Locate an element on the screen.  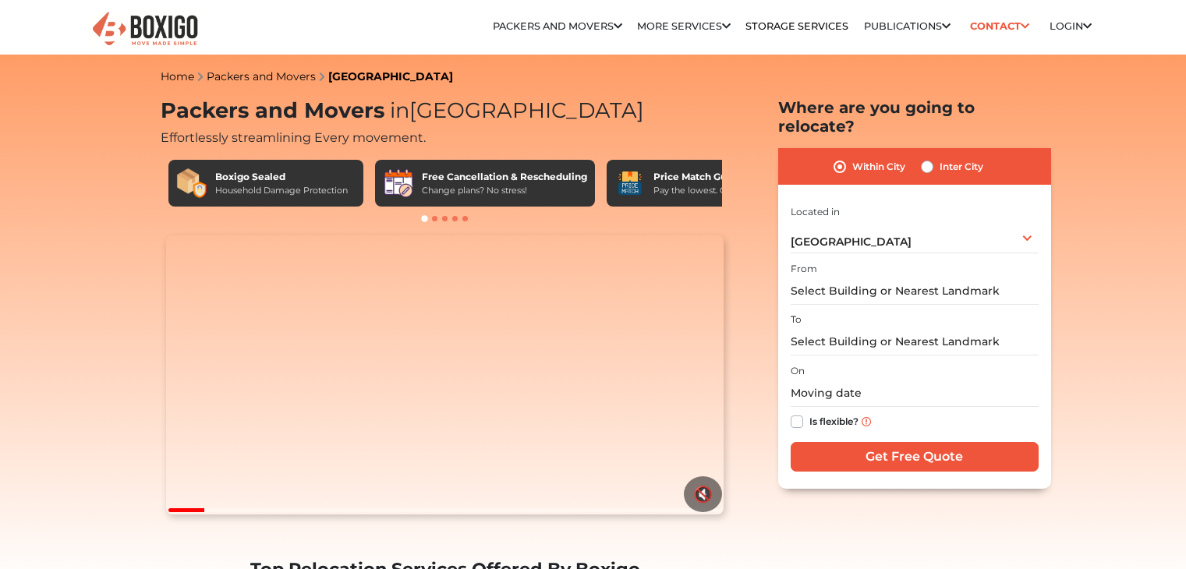
div: Household Damage Protection is located at coordinates (281, 190).